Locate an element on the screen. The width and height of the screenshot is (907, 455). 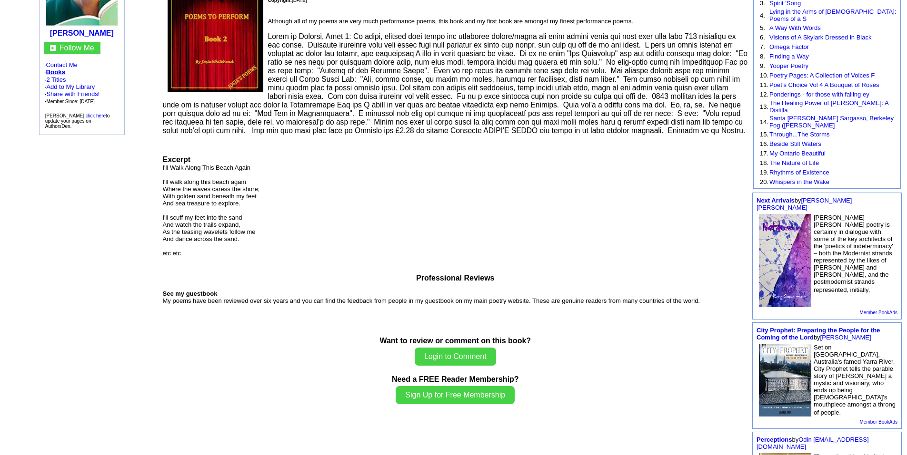
a: Visions of A Skylark Dressed in Black is located at coordinates (820, 37).